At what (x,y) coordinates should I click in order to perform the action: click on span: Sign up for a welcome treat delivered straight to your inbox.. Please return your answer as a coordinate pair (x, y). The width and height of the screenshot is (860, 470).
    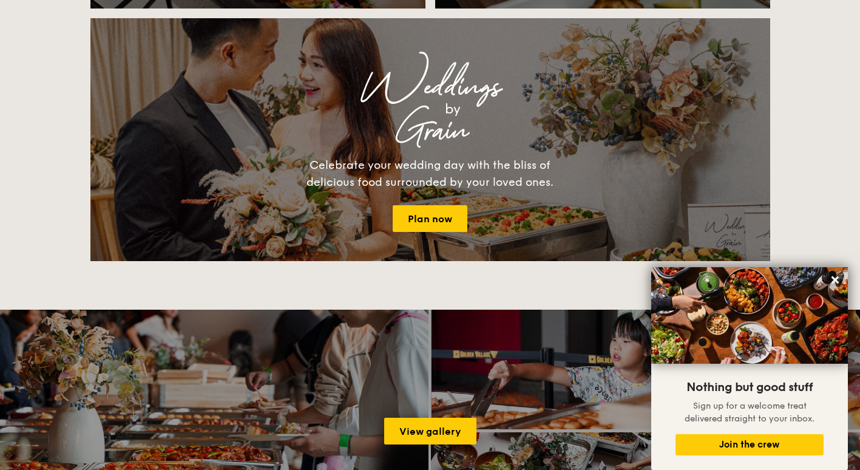
    Looking at the image, I should click on (749, 412).